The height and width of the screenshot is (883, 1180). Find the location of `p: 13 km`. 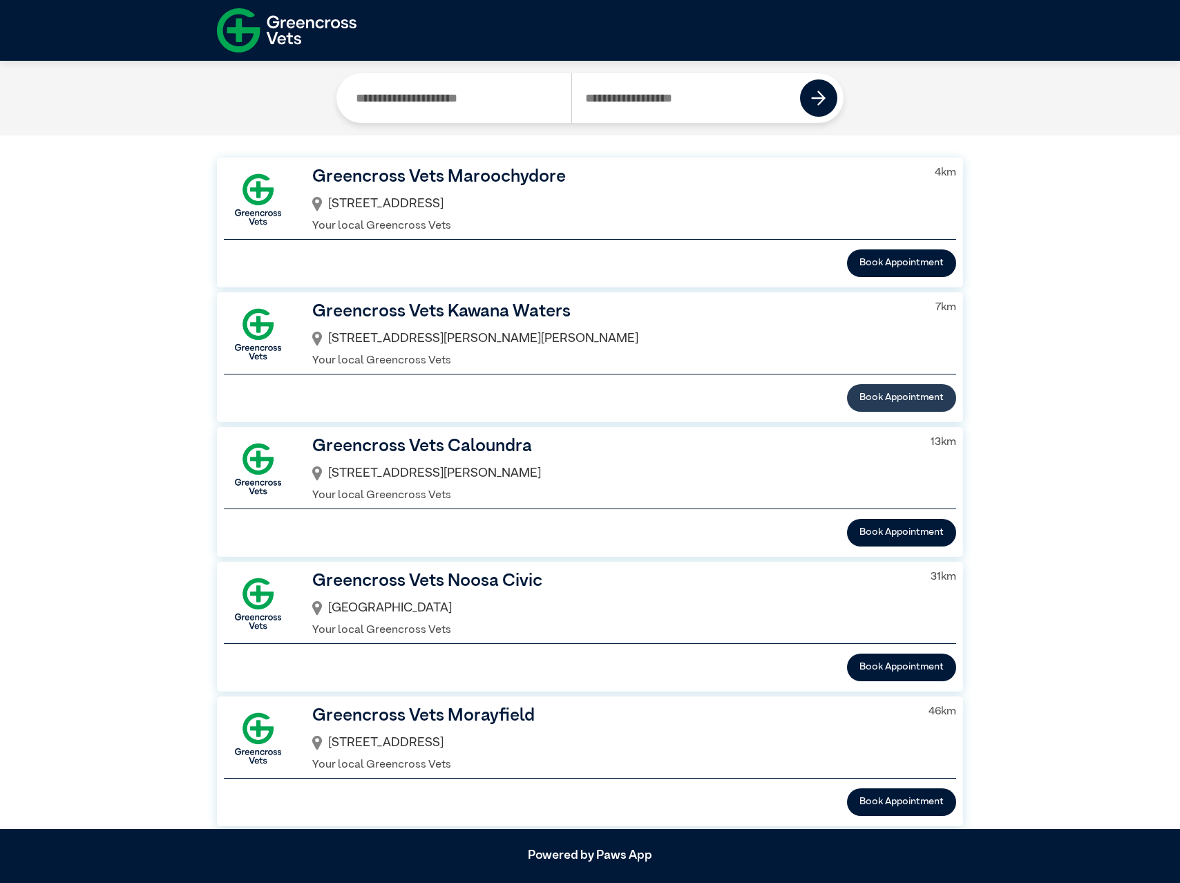

p: 13 km is located at coordinates (943, 442).